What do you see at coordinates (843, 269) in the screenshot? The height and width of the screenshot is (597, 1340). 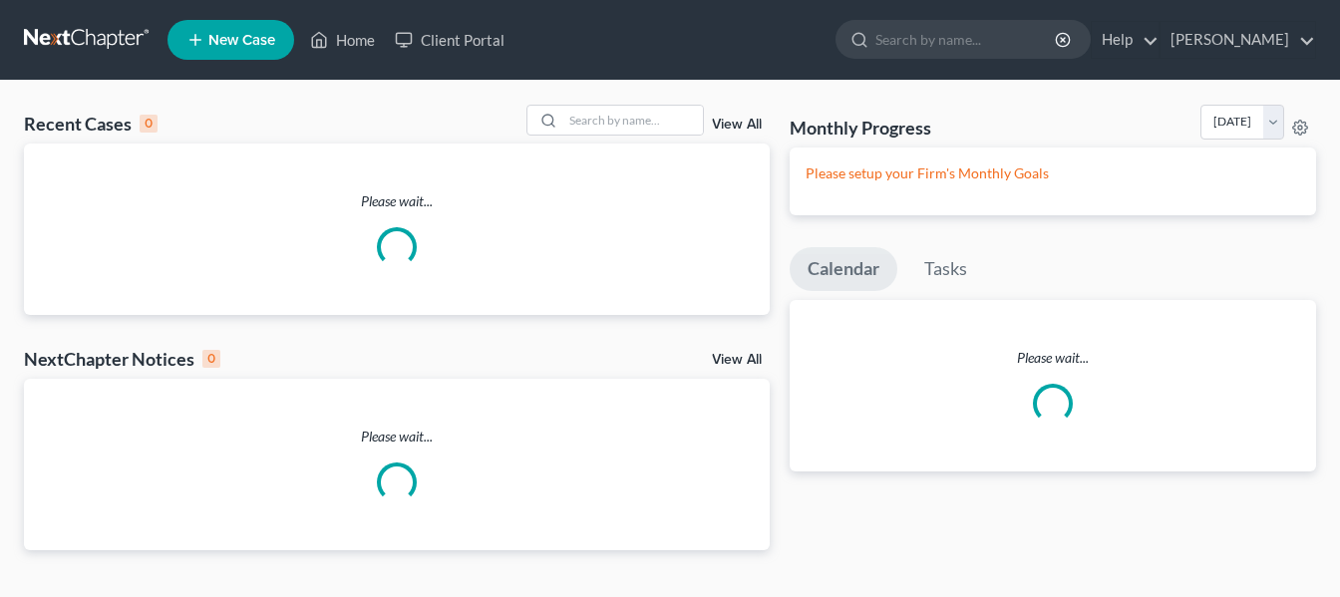 I see `a: Calendar` at bounding box center [843, 269].